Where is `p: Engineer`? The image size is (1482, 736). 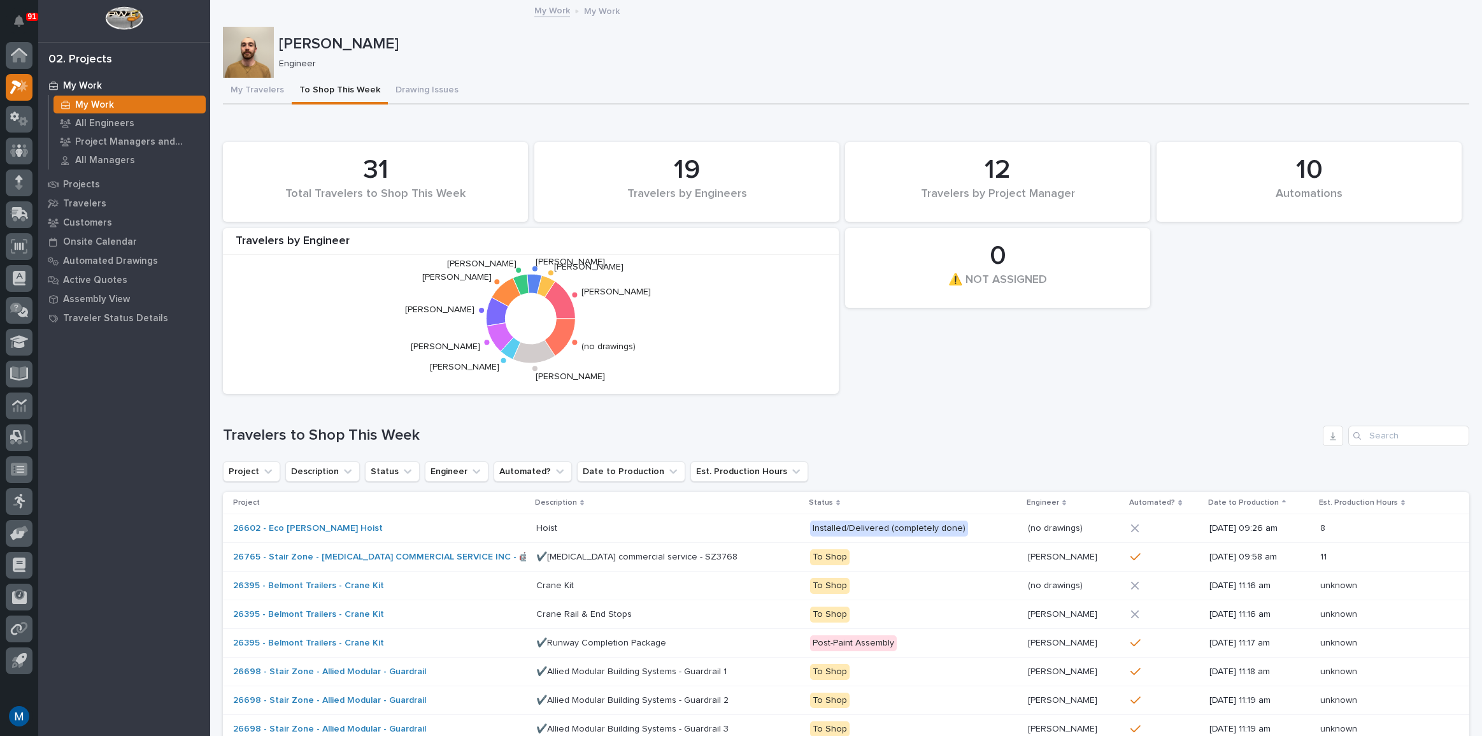
p: Engineer is located at coordinates (869, 64).